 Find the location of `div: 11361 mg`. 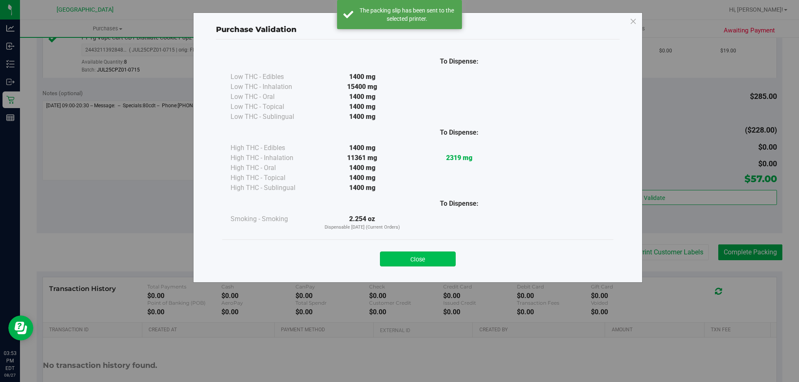

div: 11361 mg is located at coordinates (362, 158).